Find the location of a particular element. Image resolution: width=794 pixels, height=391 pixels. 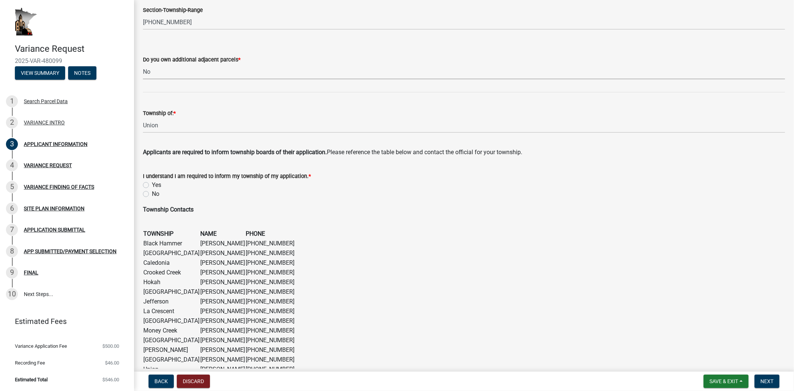

h4: Variance Request is located at coordinates (71, 49).